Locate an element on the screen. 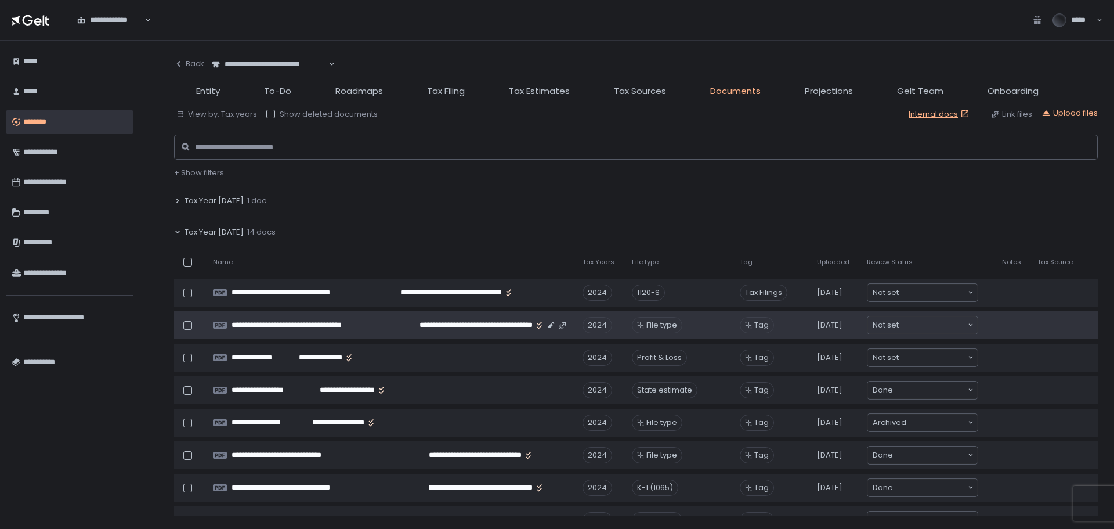 The image size is (1114, 529). button: + Show filters is located at coordinates (199, 173).